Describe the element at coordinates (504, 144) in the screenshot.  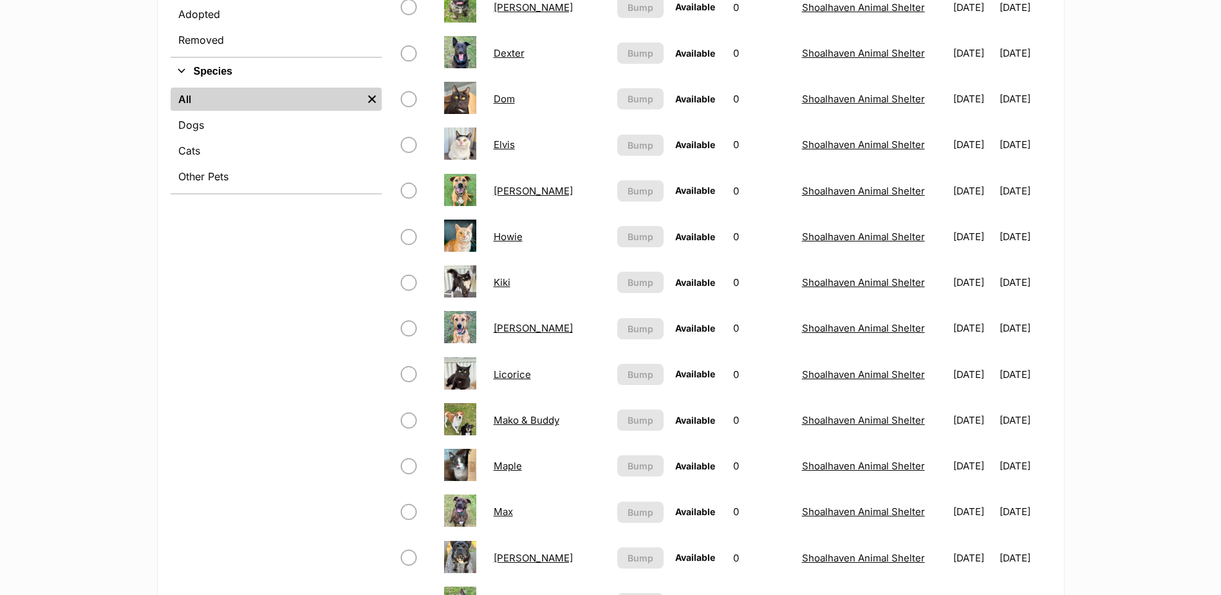
I see `a: Elvis` at that location.